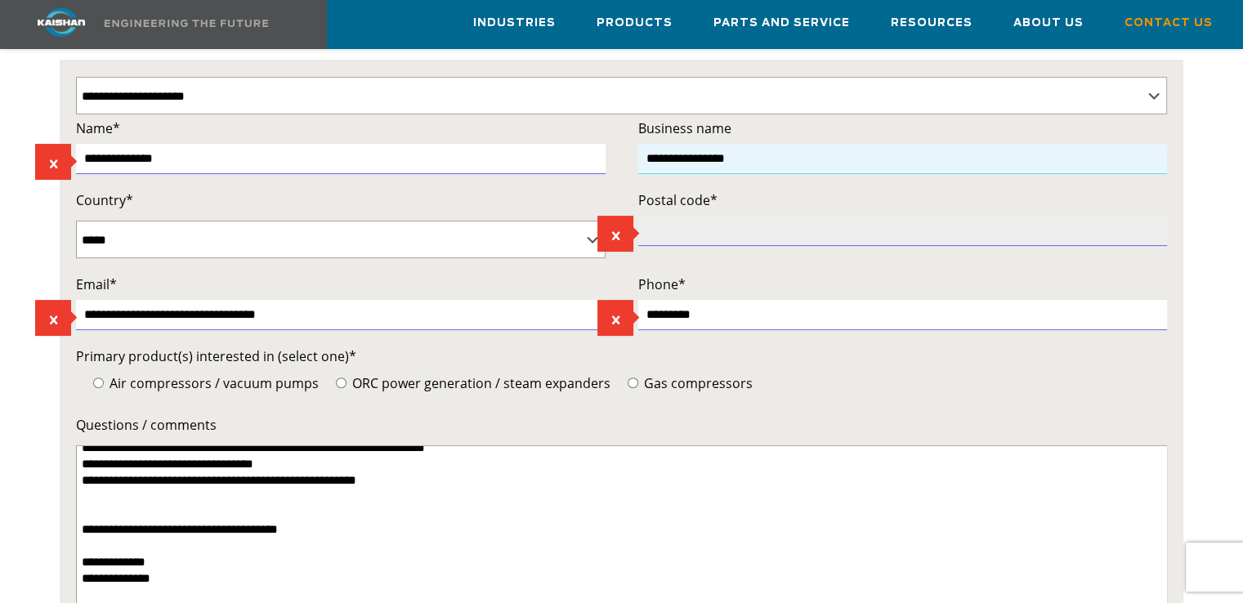  Describe the element at coordinates (632, 382) in the screenshot. I see `input: Gas compressors` at that location.